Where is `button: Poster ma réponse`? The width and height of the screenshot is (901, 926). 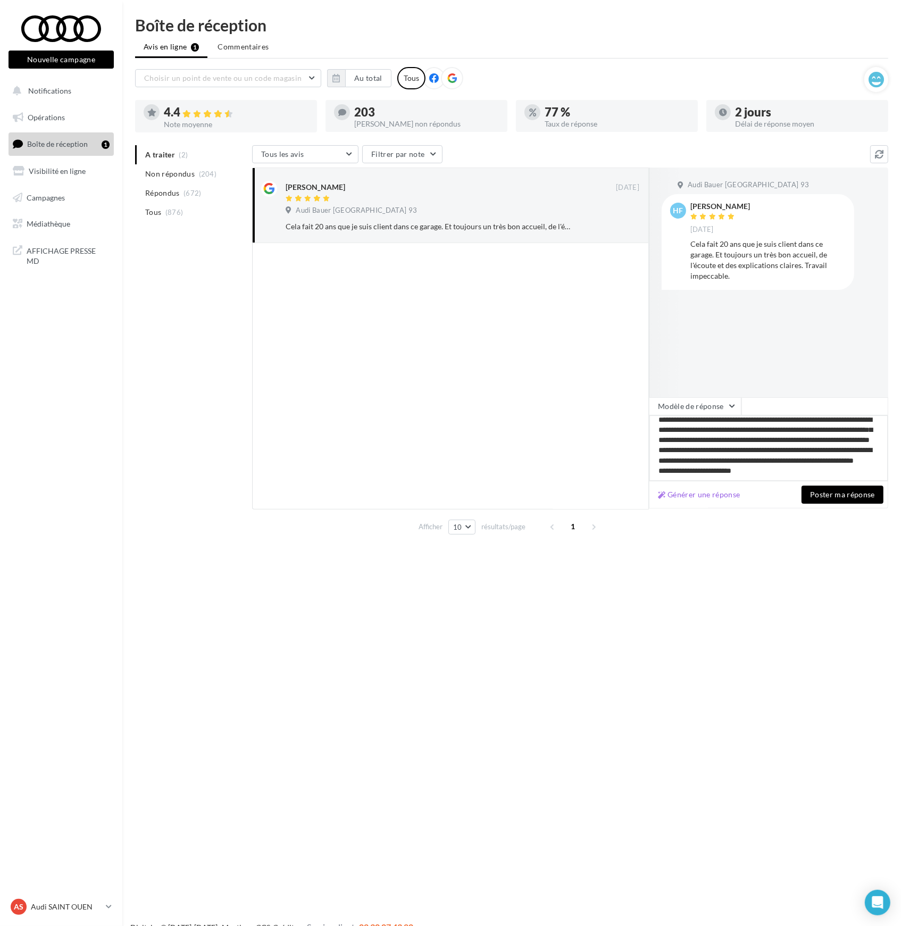 button: Poster ma réponse is located at coordinates (842, 494).